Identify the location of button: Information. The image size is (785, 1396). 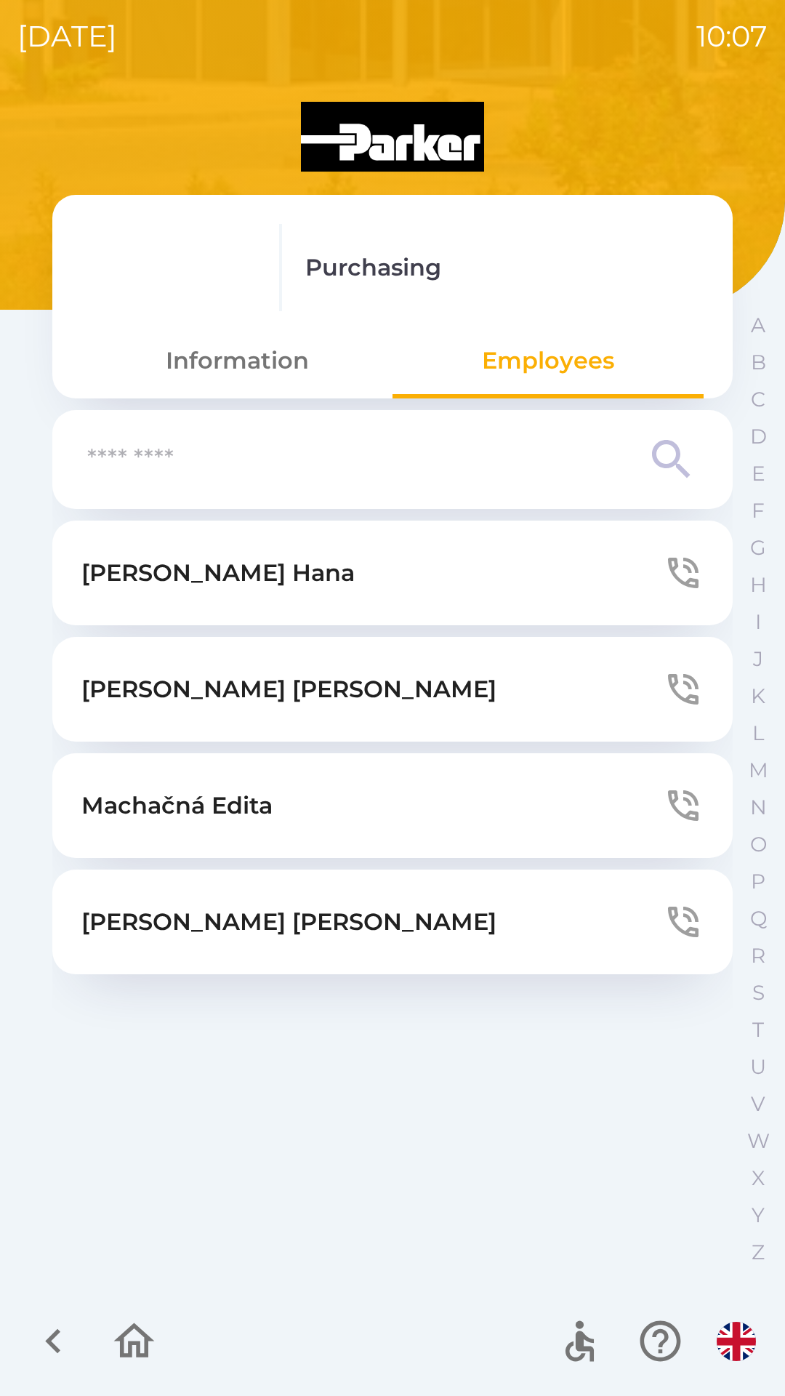
(237, 361).